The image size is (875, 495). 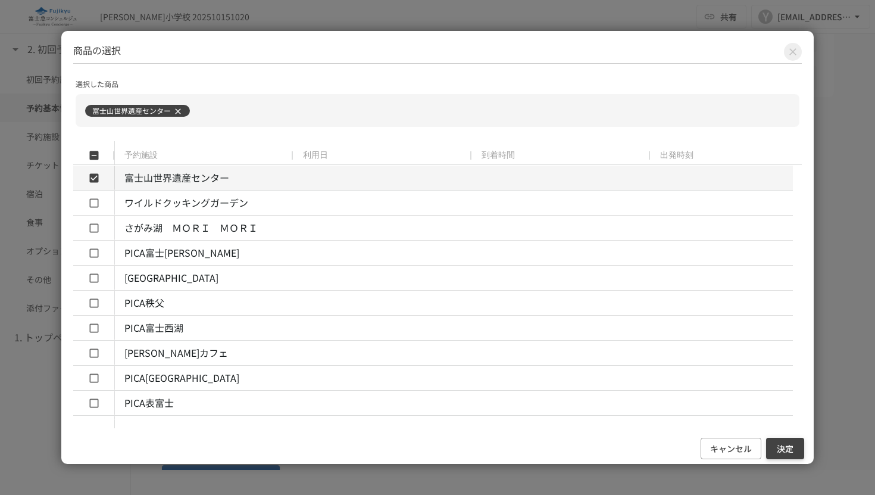 I want to click on button: Close modal, so click(x=793, y=52).